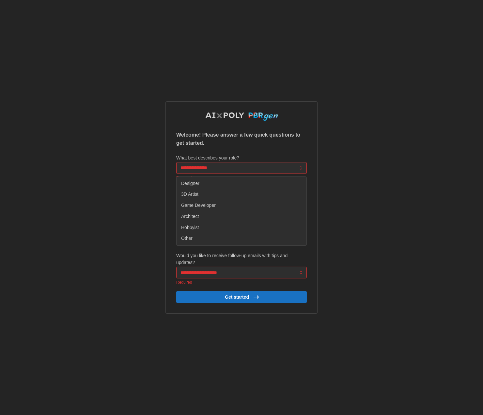  What do you see at coordinates (208, 158) in the screenshot?
I see `label: What best describes your role?` at bounding box center [208, 158].